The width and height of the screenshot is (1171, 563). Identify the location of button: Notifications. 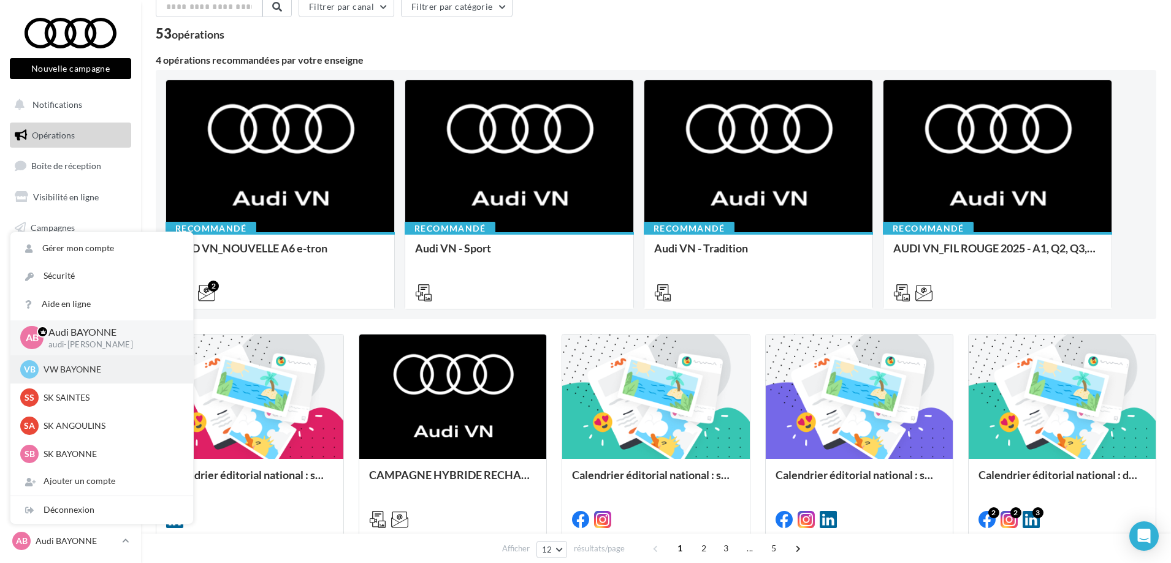
(68, 105).